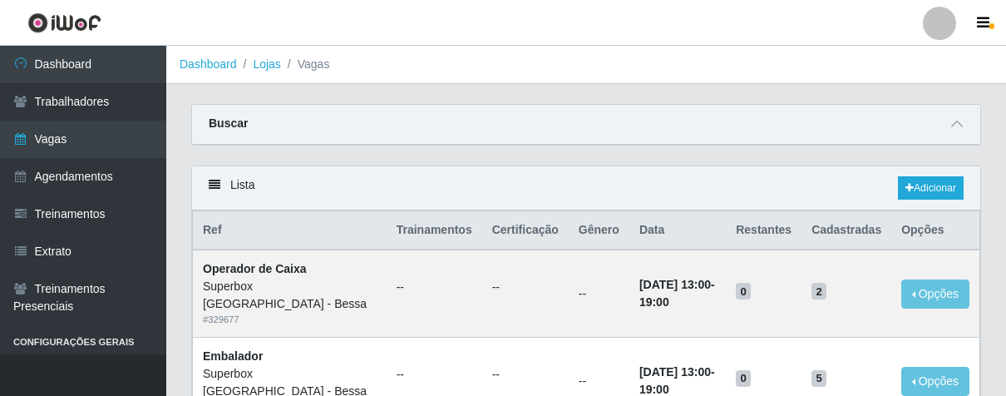 The image size is (1006, 396). What do you see at coordinates (305, 64) in the screenshot?
I see `li: Vagas` at bounding box center [305, 64].